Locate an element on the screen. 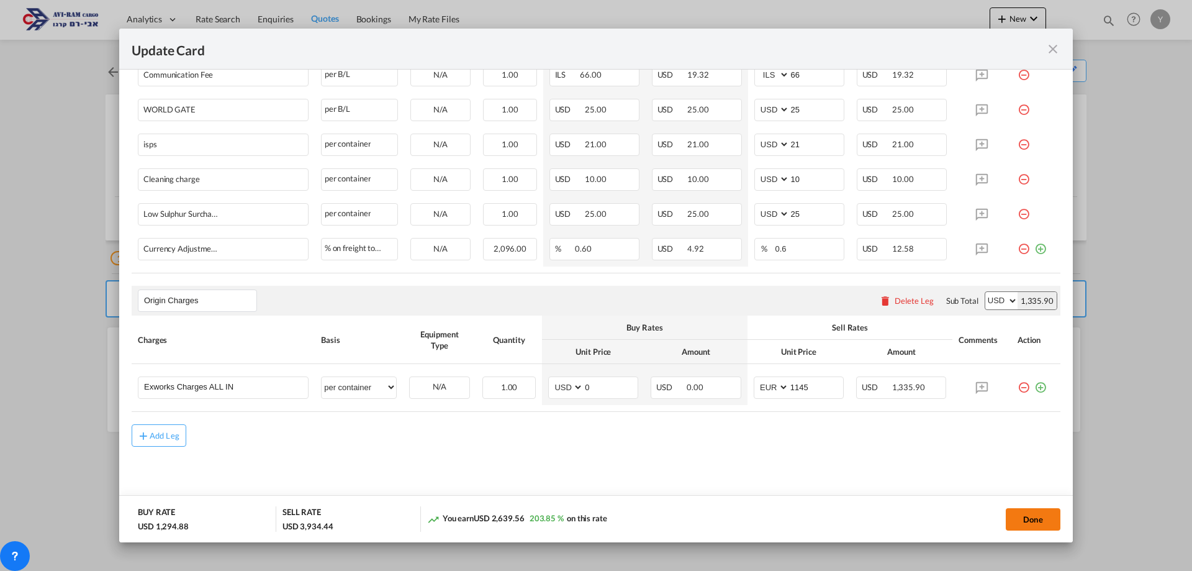  input: 0 is located at coordinates (610, 386).